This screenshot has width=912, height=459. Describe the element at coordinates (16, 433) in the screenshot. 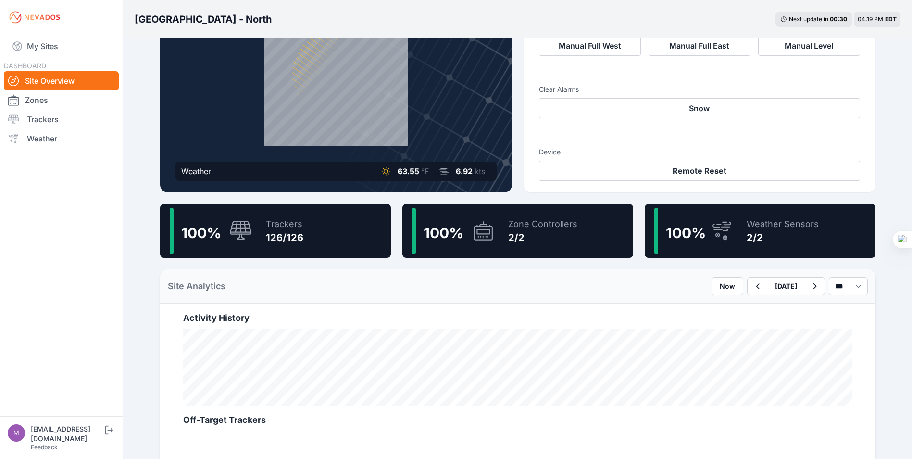

I see `img: m.kawarkhe@aegisrenewables.in` at that location.